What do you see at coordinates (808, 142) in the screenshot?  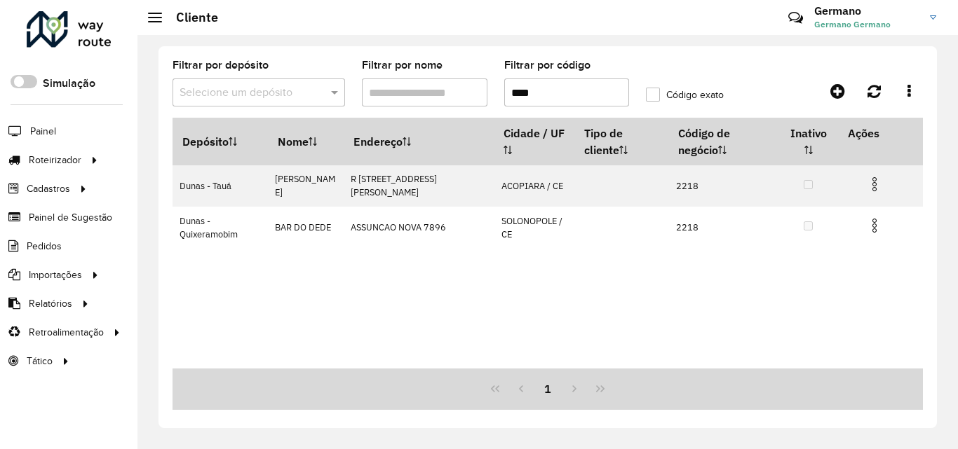 I see `th: Inativo` at bounding box center [808, 142].